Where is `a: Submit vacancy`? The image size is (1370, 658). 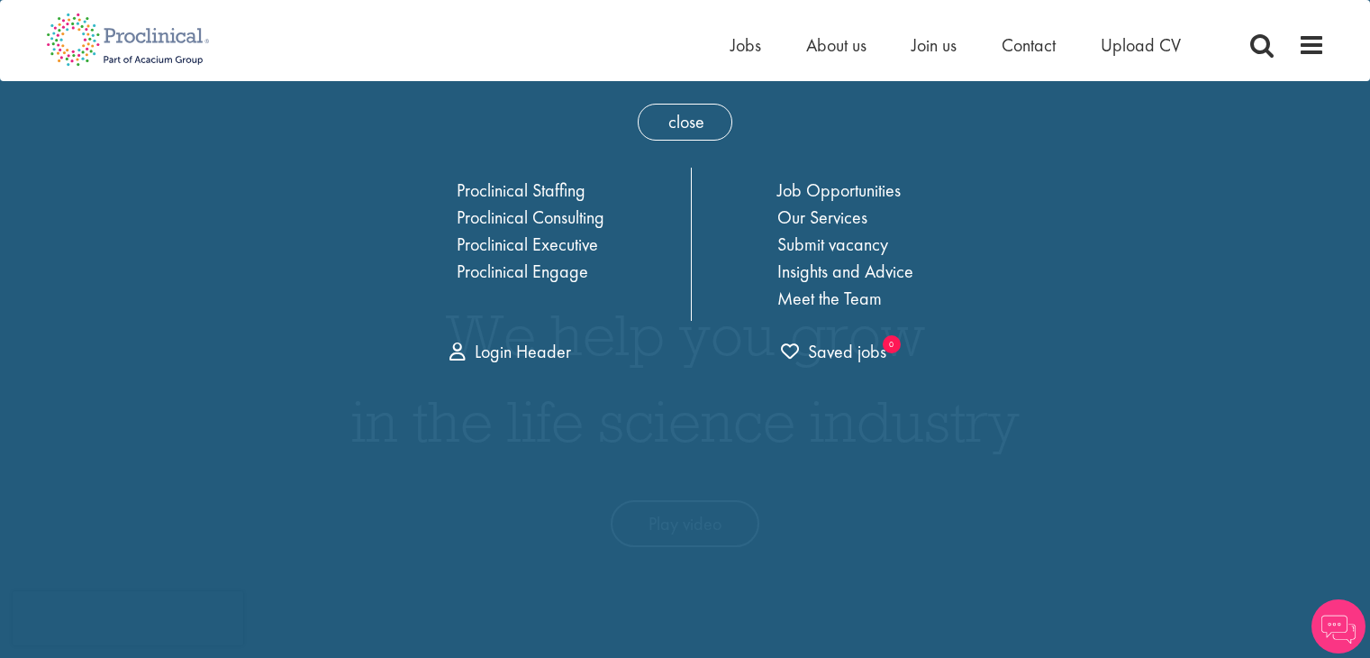 a: Submit vacancy is located at coordinates (832, 244).